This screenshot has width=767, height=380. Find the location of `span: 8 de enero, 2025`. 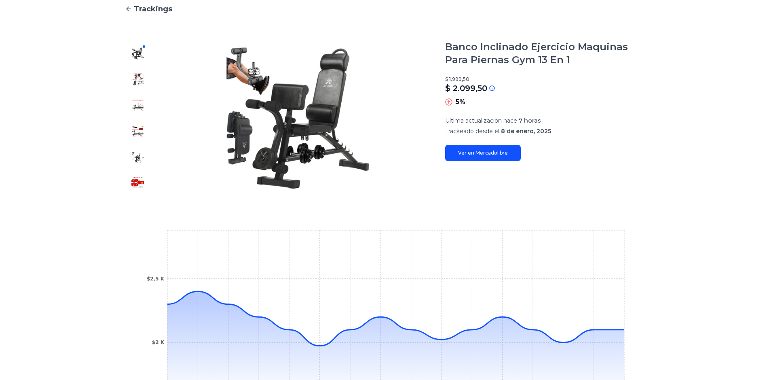

span: 8 de enero, 2025 is located at coordinates (526, 131).